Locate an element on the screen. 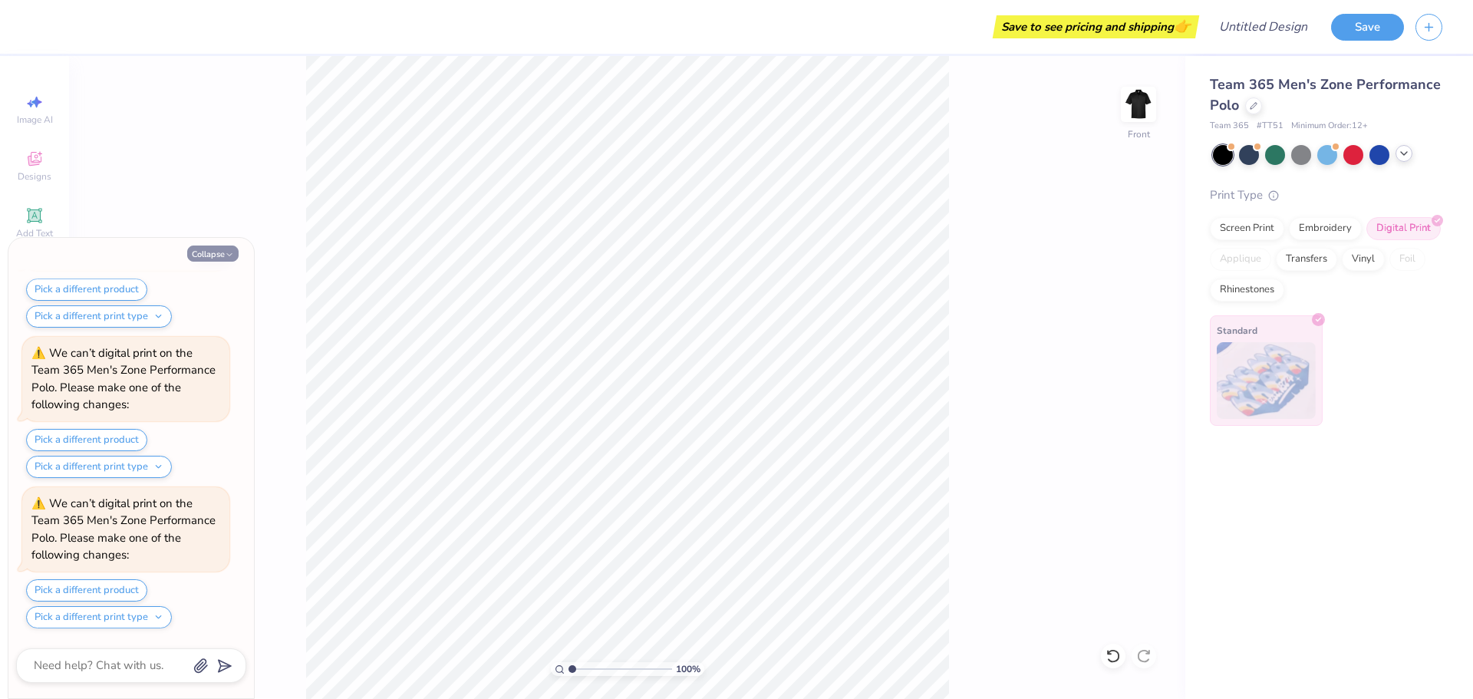 The image size is (1473, 699). div: Foil is located at coordinates (1407, 259).